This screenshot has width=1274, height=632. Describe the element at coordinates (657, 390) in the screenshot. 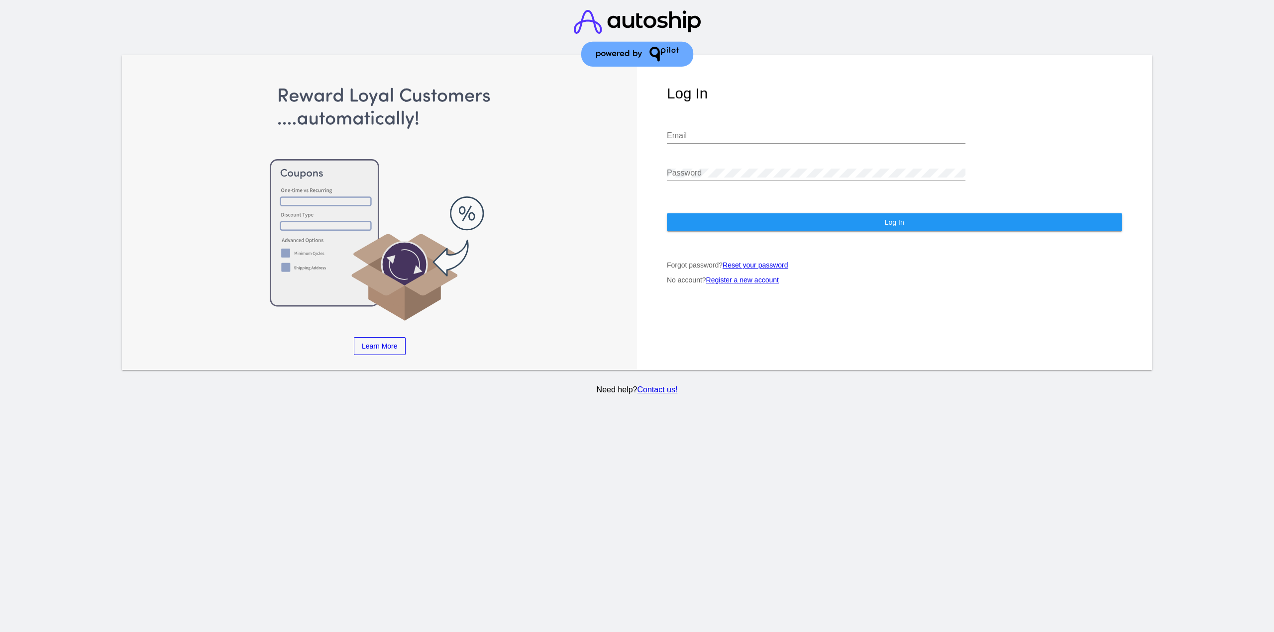

I see `a: Contact us!` at that location.